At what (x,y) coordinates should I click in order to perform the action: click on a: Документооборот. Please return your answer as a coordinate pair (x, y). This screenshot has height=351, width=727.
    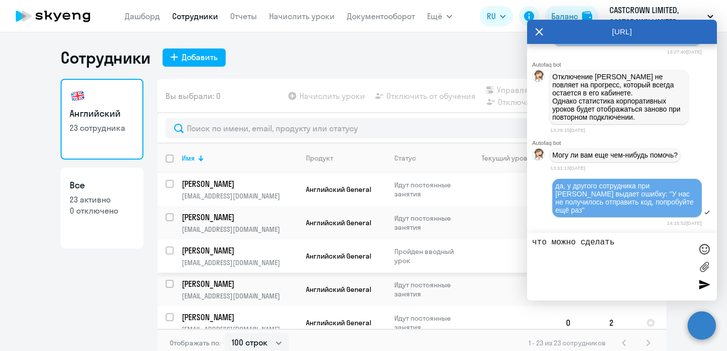
    Looking at the image, I should click on (381, 16).